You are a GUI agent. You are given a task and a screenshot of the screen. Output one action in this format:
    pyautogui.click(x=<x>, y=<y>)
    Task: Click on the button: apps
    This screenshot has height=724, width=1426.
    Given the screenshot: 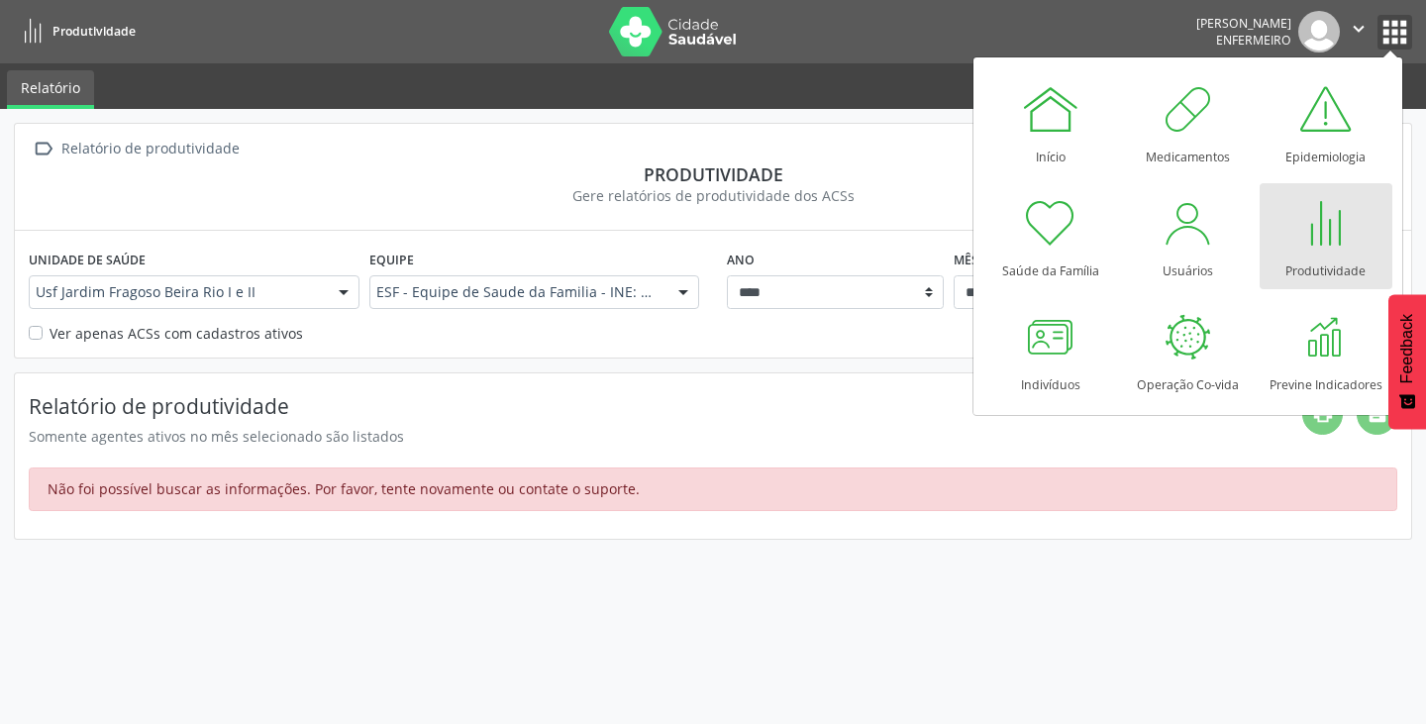 What is the action you would take?
    pyautogui.click(x=1394, y=32)
    